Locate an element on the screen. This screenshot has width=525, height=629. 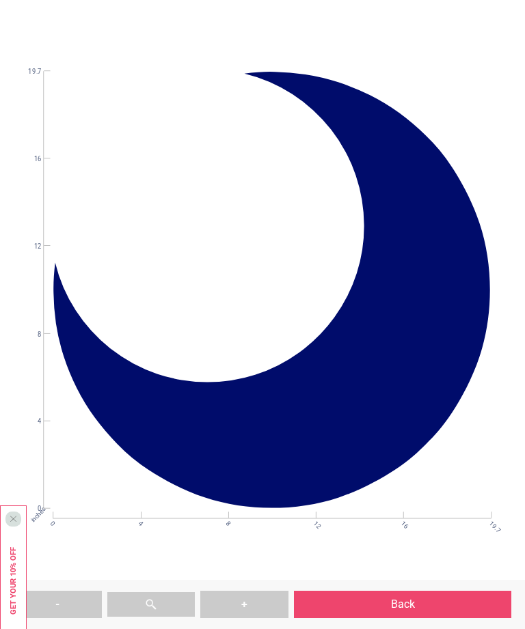
button: Back is located at coordinates (402, 604).